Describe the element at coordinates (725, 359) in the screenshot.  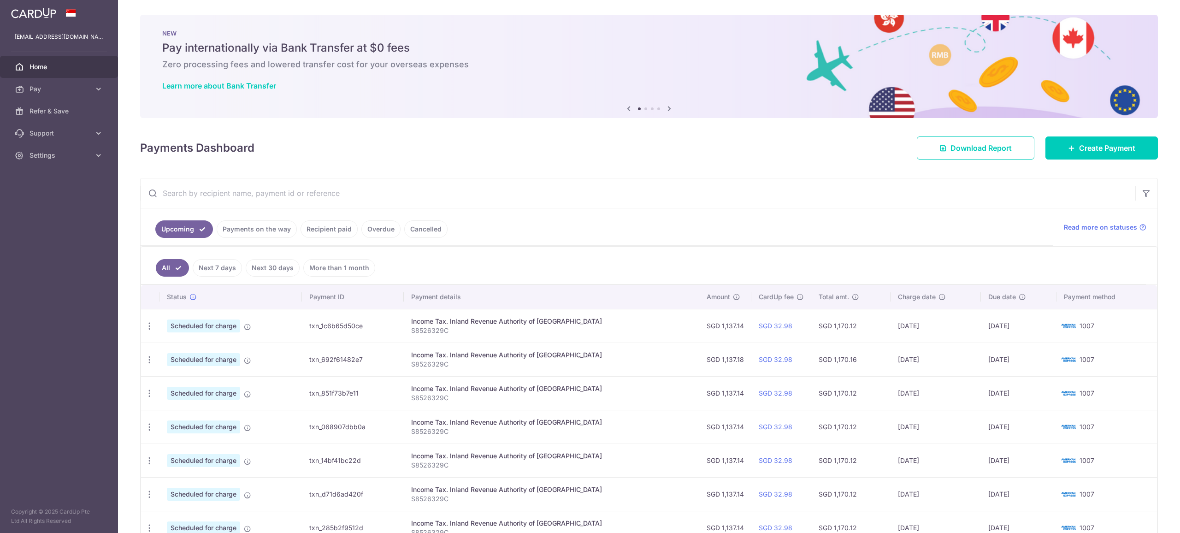
I see `td: SGD 1,137.18` at that location.